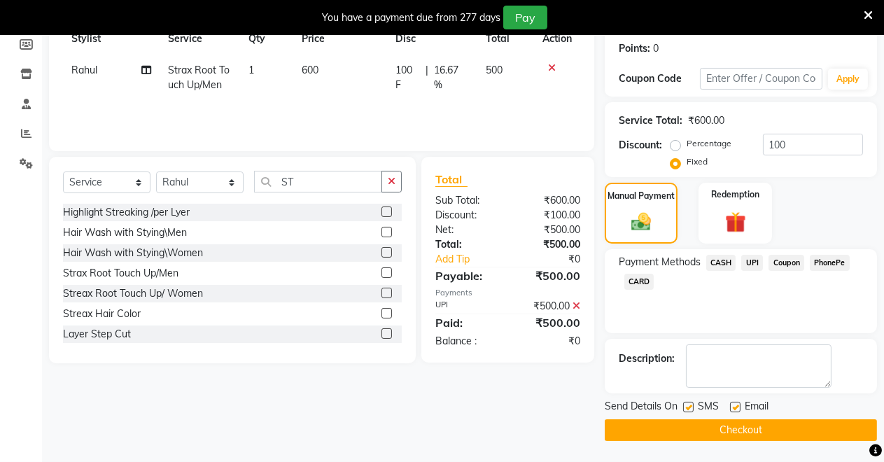 This screenshot has height=462, width=884. What do you see at coordinates (473, 259) in the screenshot?
I see `a: Add Tip` at bounding box center [473, 259].